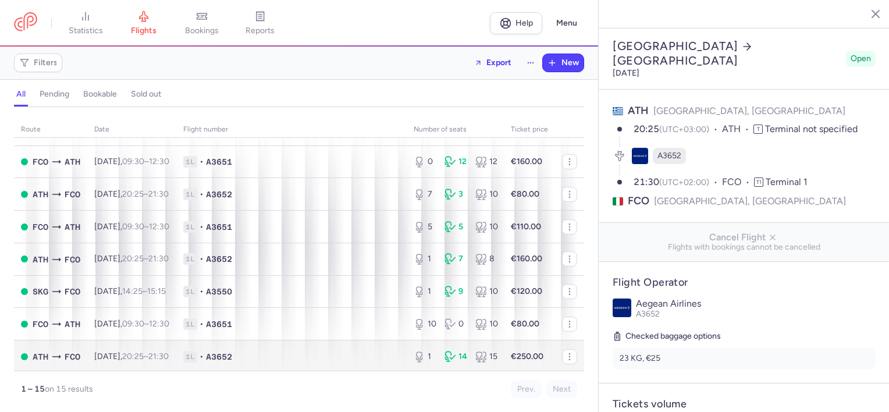  I want to click on span: reports, so click(260, 31).